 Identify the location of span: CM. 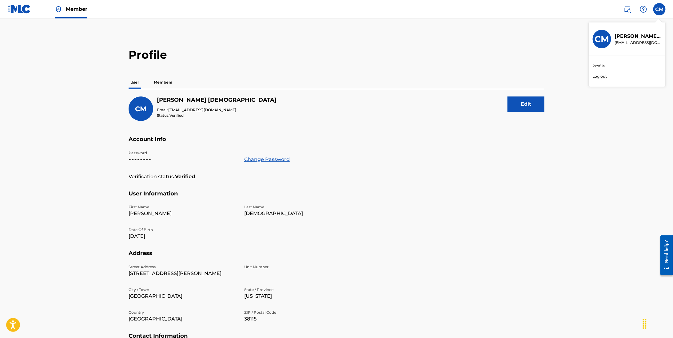
(141, 109).